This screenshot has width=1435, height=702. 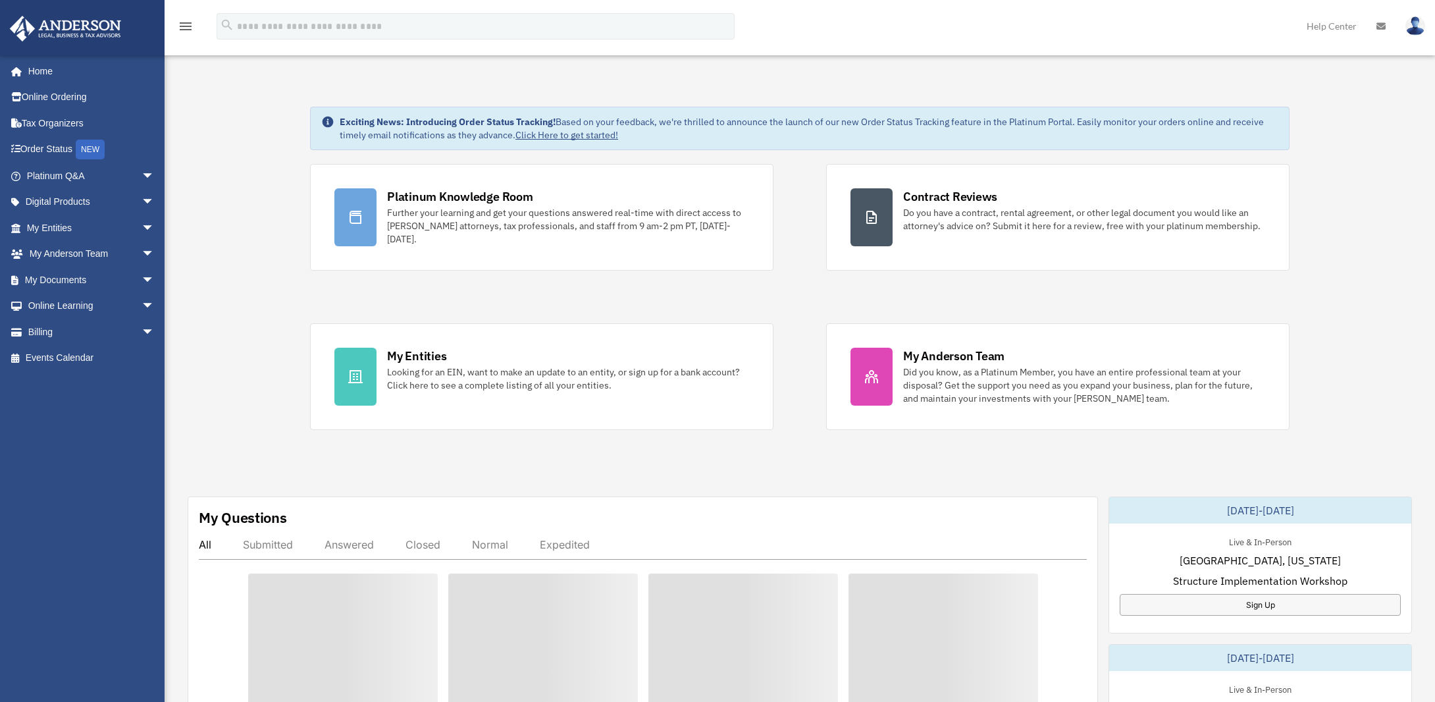 What do you see at coordinates (567, 135) in the screenshot?
I see `a: Click Here to get started!` at bounding box center [567, 135].